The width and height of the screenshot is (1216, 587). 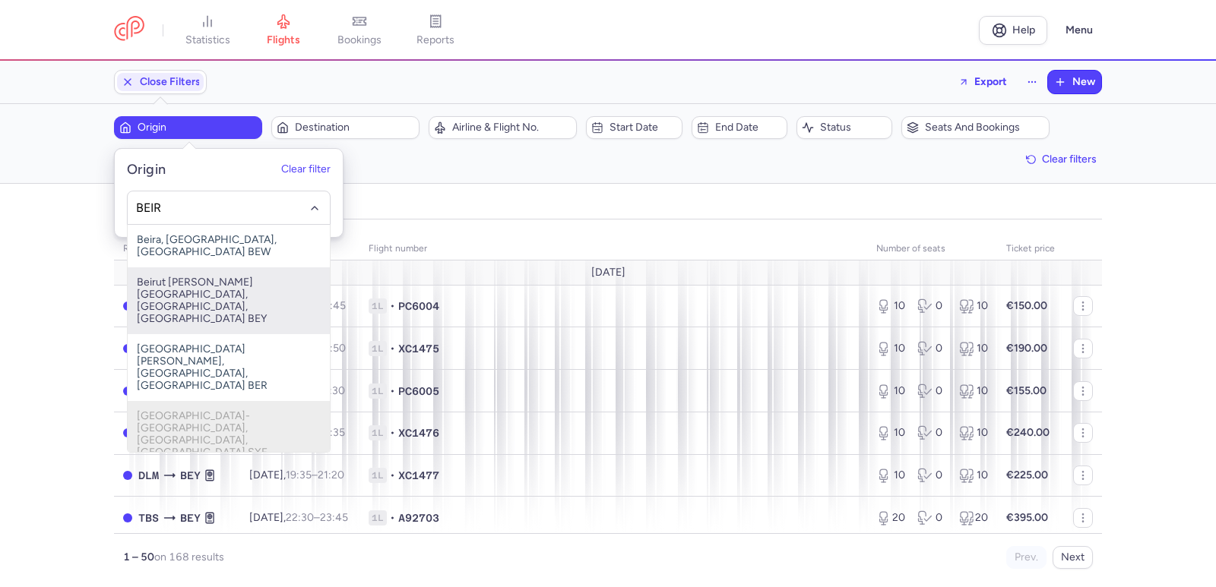 What do you see at coordinates (435, 30) in the screenshot?
I see `a: reports` at bounding box center [435, 30].